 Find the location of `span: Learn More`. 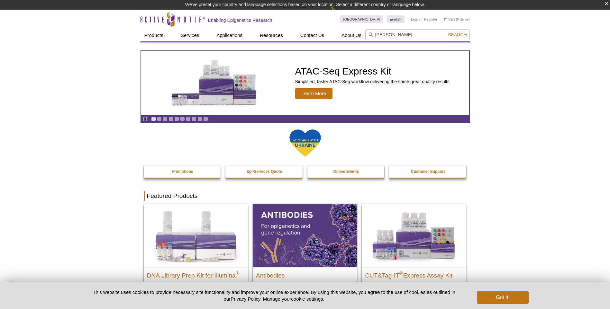

span: Learn More is located at coordinates (314, 94).